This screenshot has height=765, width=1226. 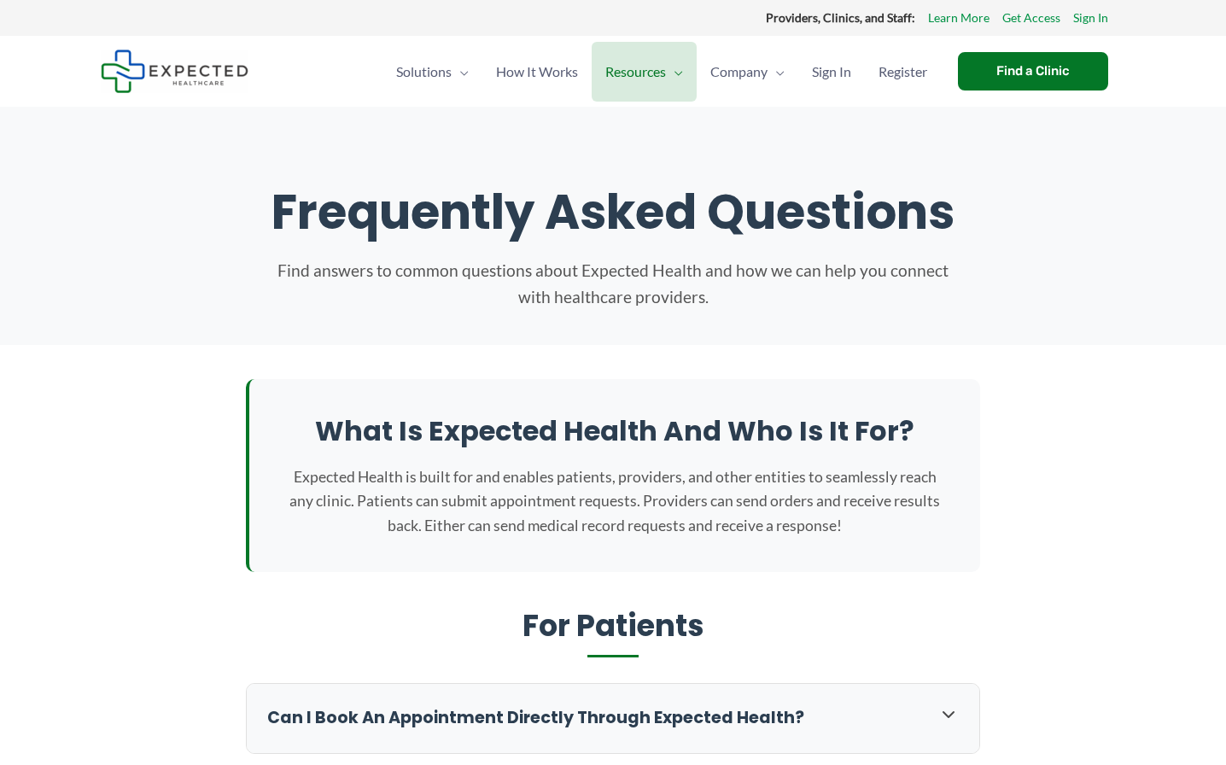 What do you see at coordinates (613, 284) in the screenshot?
I see `p: Find answers to common questions about Expected Health and how we can help you connect with healt...` at bounding box center [613, 284].